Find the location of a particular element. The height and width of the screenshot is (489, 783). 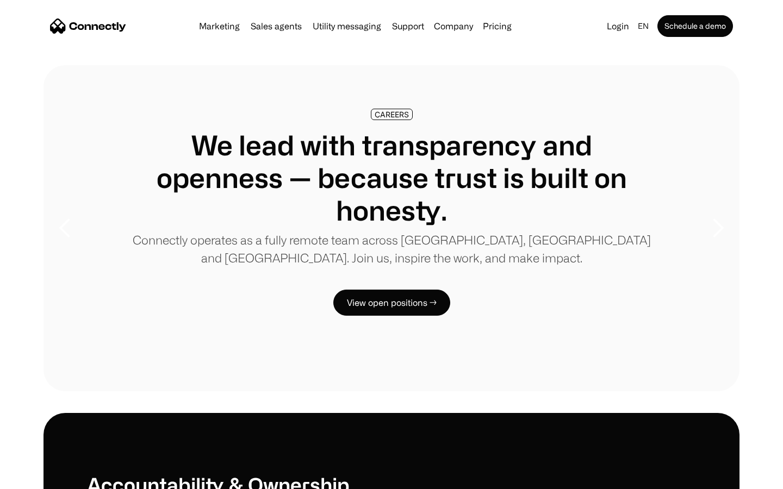

a: Marketing is located at coordinates (219, 26).